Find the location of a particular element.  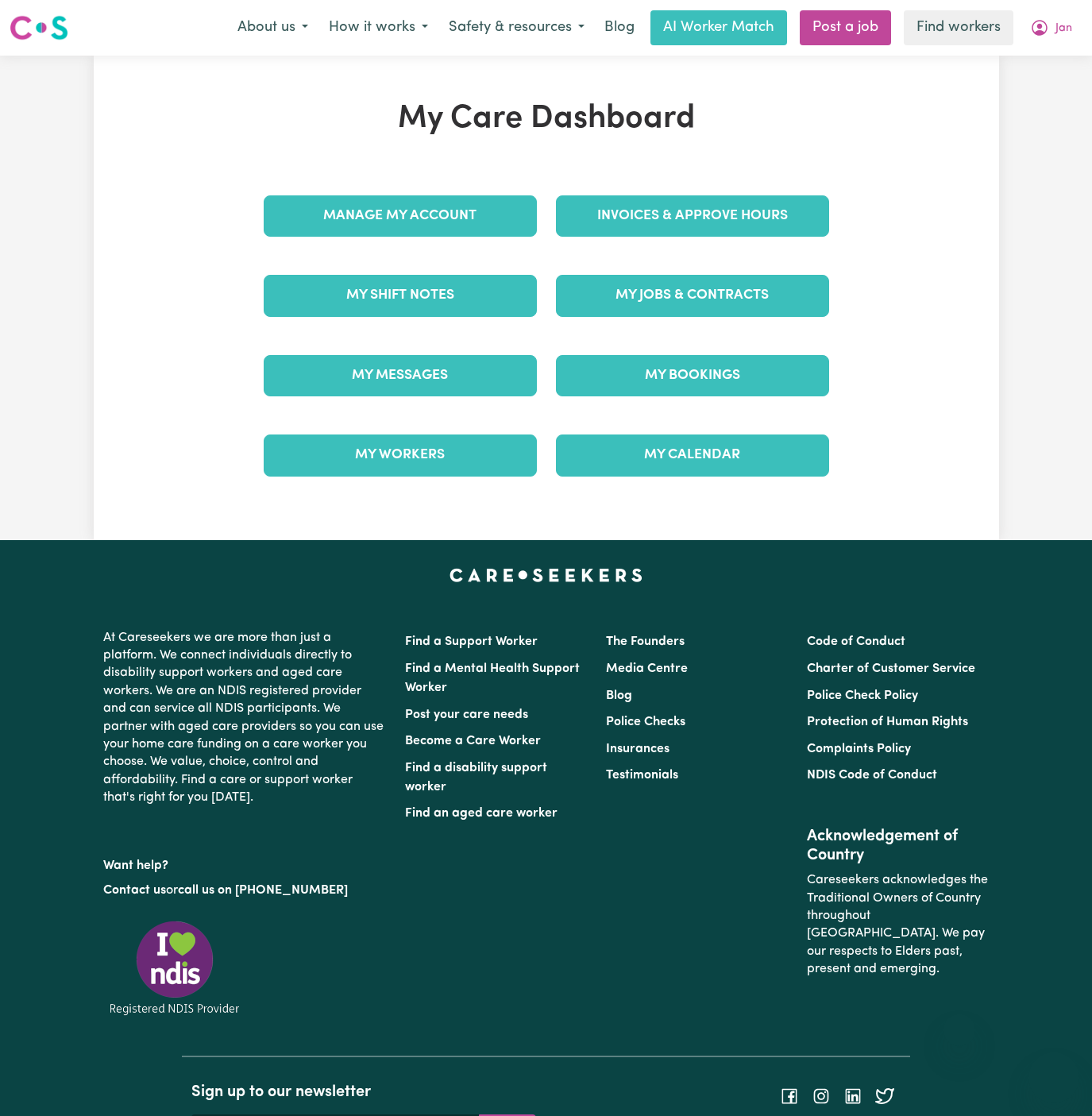

a: My Calendar is located at coordinates (693, 455).